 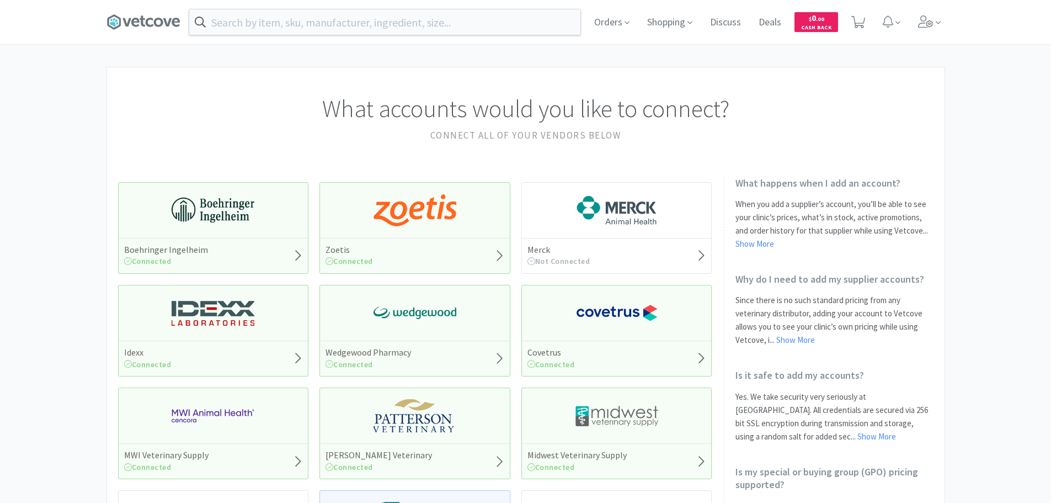 What do you see at coordinates (166, 455) in the screenshot?
I see `h5: MWI Veterinary Supply` at bounding box center [166, 455].